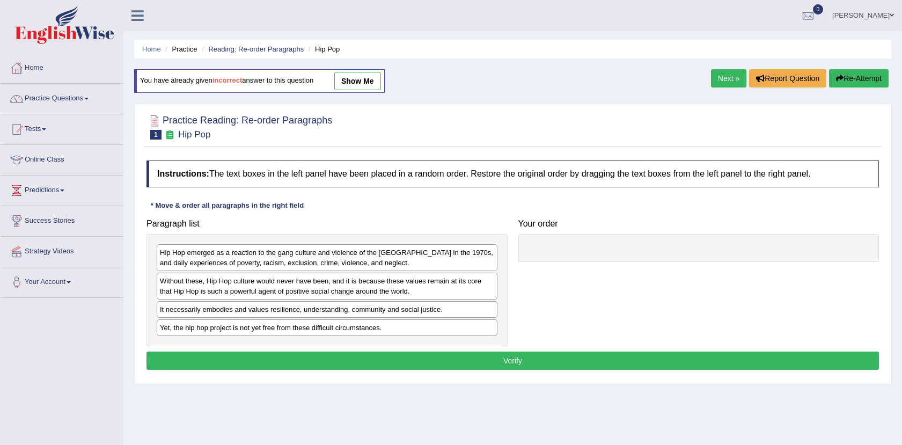  Describe the element at coordinates (239, 126) in the screenshot. I see `h2: Practice Reading: Re-order Paragraphs` at that location.